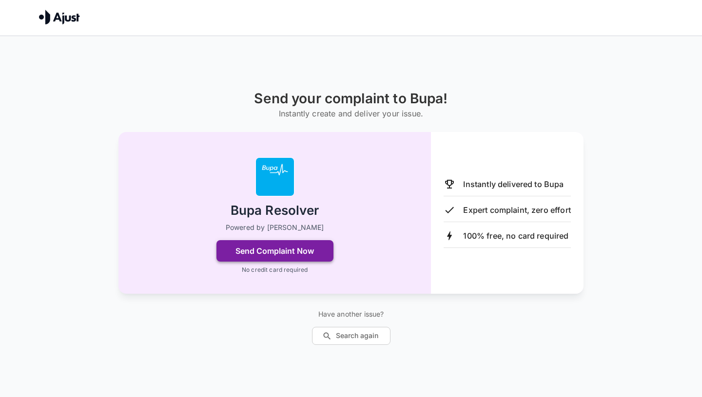 The image size is (702, 397). I want to click on p: 100% free, no card required, so click(516, 236).